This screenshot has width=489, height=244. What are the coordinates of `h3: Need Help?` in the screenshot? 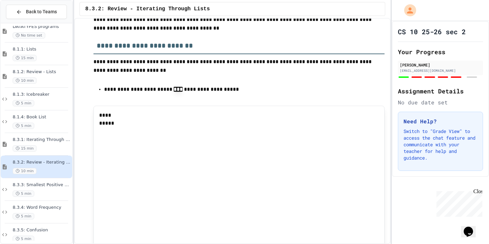 It's located at (440, 121).